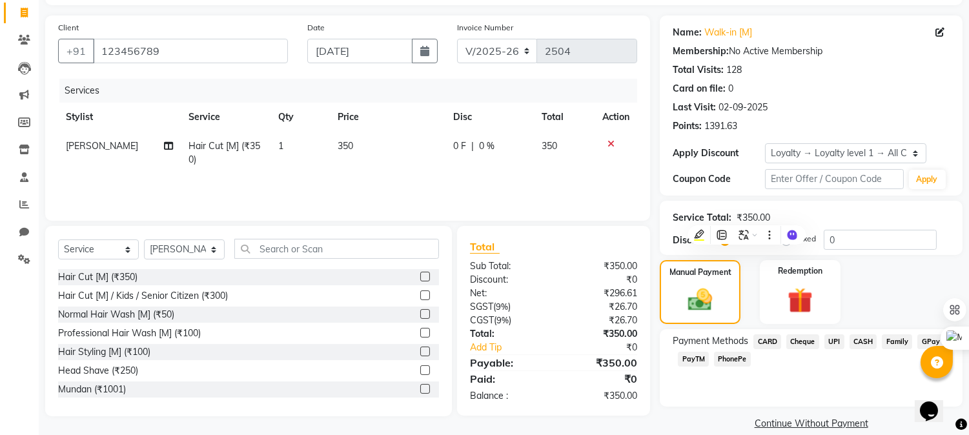  What do you see at coordinates (718, 153) in the screenshot?
I see `div: Apply Discount` at bounding box center [718, 153].